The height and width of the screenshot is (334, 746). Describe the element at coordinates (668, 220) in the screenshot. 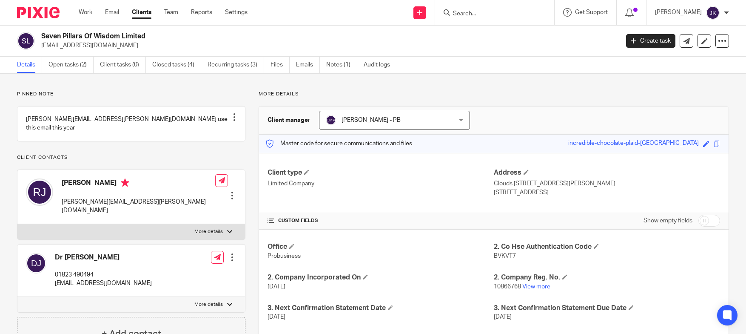

I see `label: Show empty fields` at that location.